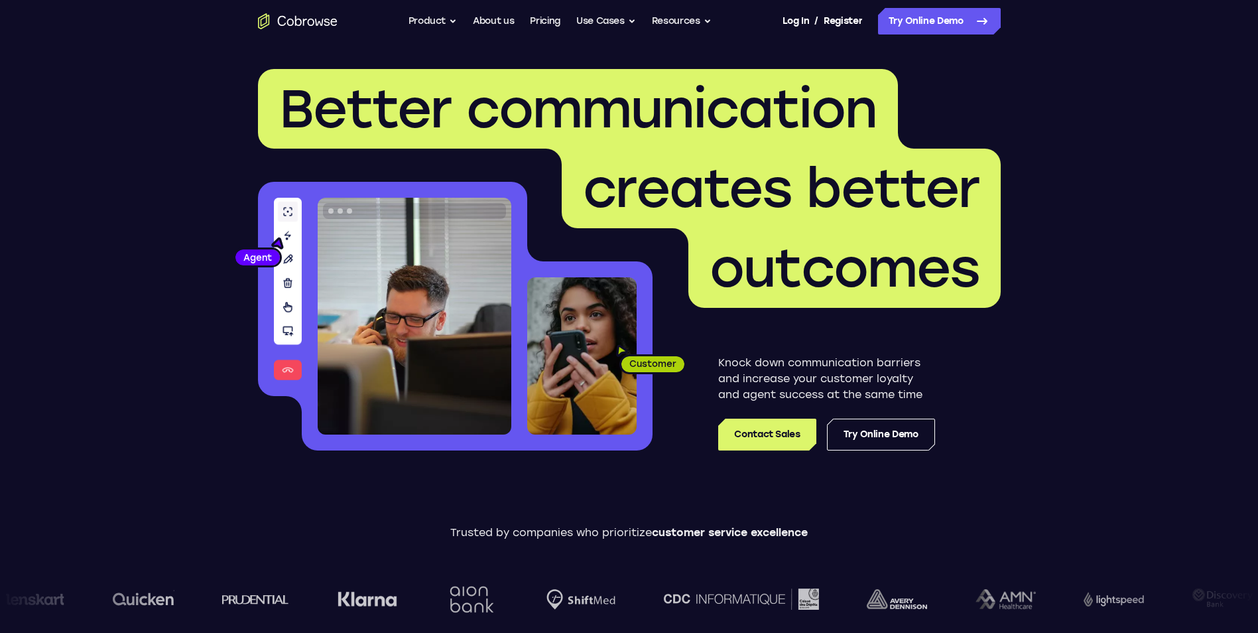  What do you see at coordinates (228, 599) in the screenshot?
I see `img: prudential` at bounding box center [228, 599].